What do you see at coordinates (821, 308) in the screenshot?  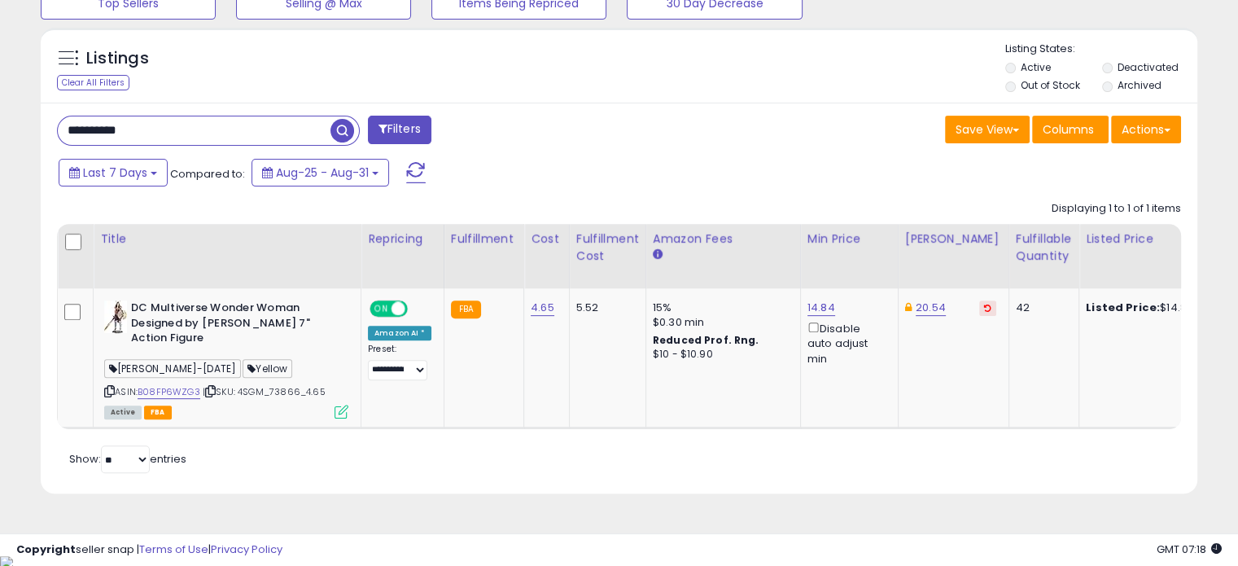 I see `a: 14.84` at bounding box center [821, 308].